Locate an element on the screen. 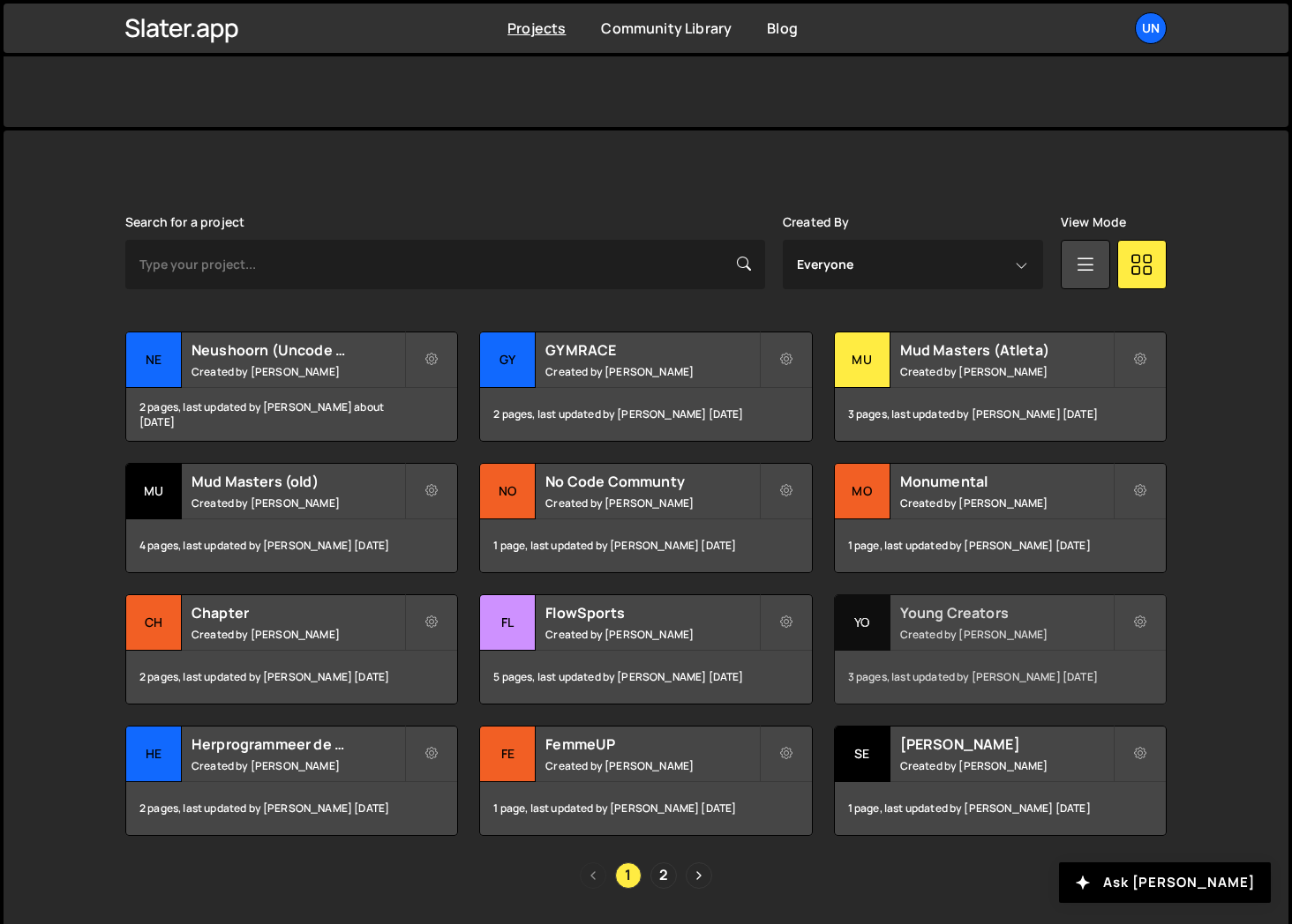 The width and height of the screenshot is (1292, 924). div: Fe is located at coordinates (507, 754).